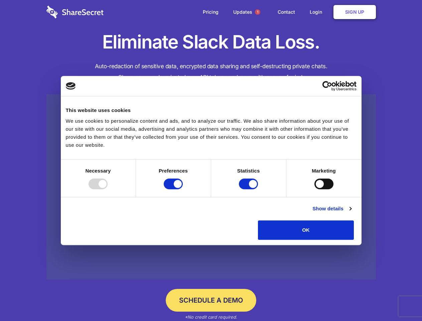 This screenshot has width=422, height=321. What do you see at coordinates (324, 171) in the screenshot?
I see `strong: Marketing` at bounding box center [324, 171].